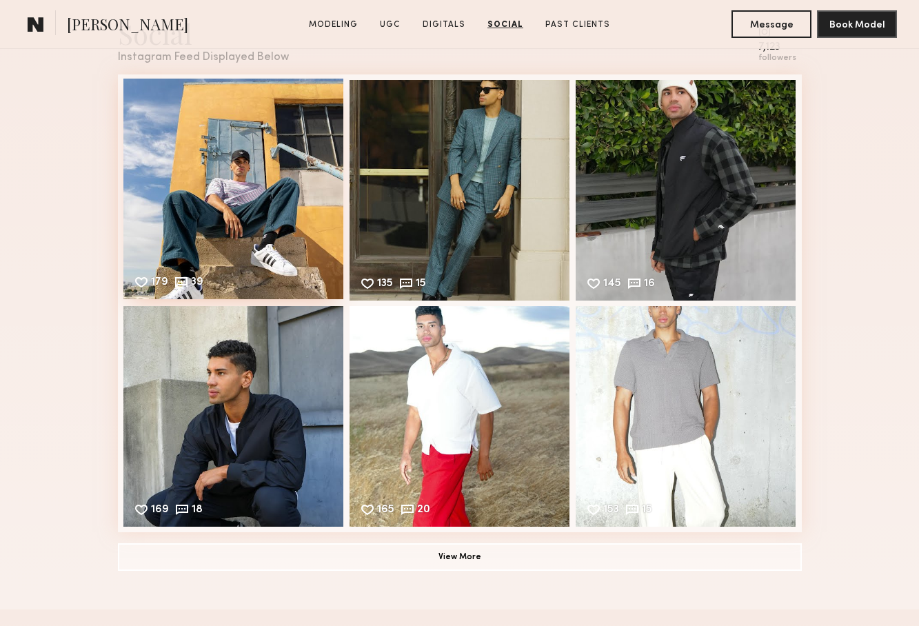 This screenshot has width=919, height=626. I want to click on a: Past Clients, so click(578, 25).